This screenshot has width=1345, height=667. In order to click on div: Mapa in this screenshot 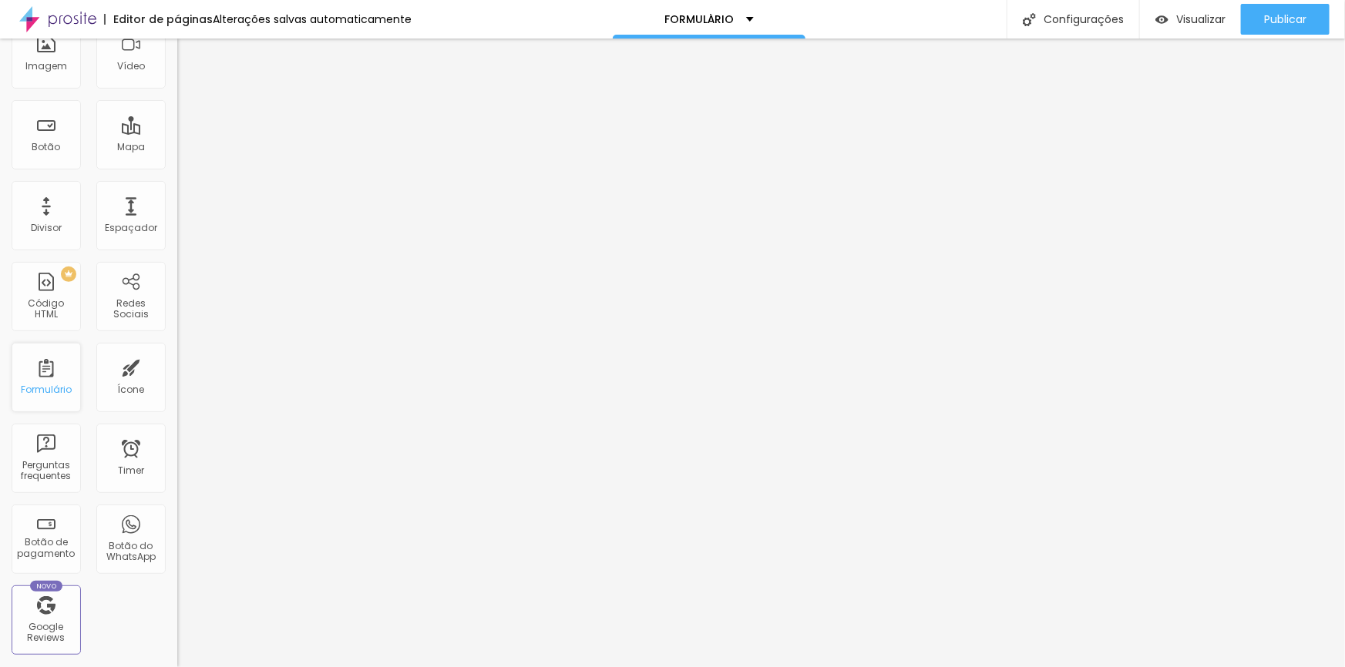, I will do `click(131, 147)`.